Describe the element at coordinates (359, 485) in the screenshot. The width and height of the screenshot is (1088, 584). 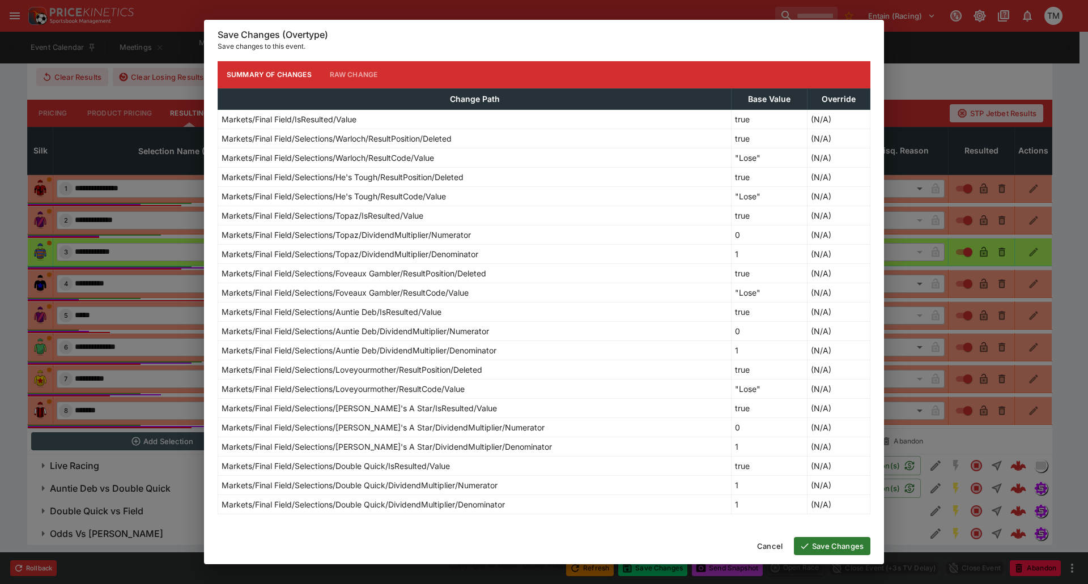
I see `p: Markets/Final Field/Selections/Double Quick/DividendMultiplier/Numerator` at that location.